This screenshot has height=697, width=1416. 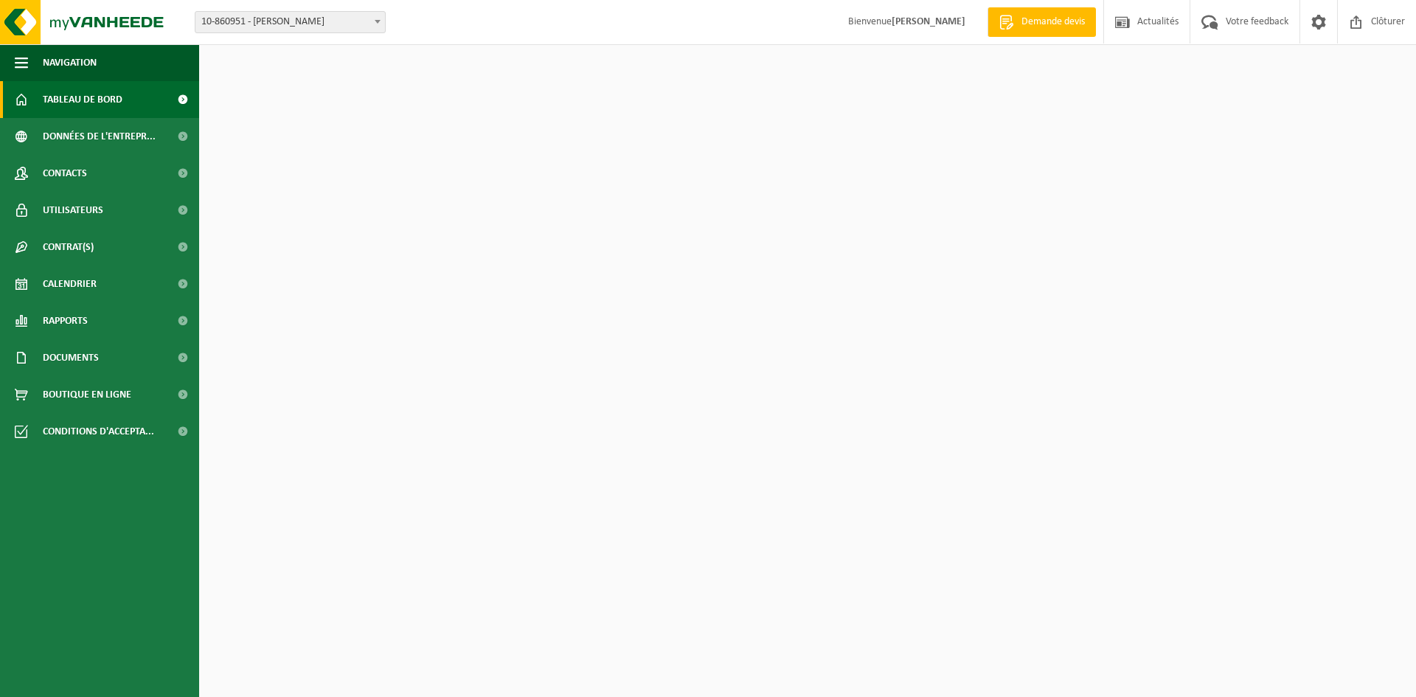 What do you see at coordinates (73, 210) in the screenshot?
I see `span: Utilisateurs` at bounding box center [73, 210].